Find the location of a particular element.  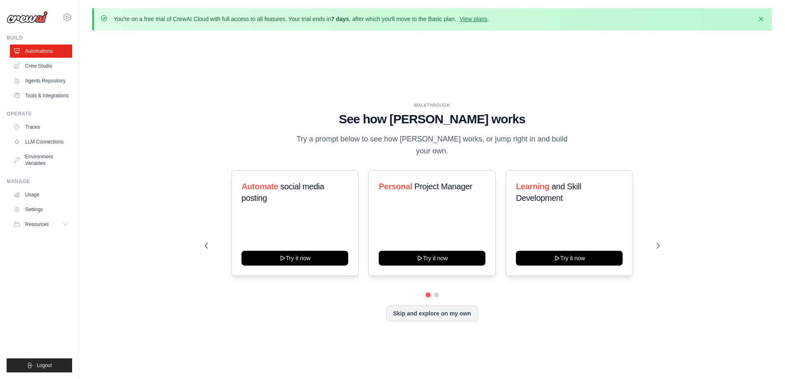

a: View plans is located at coordinates (473, 19).